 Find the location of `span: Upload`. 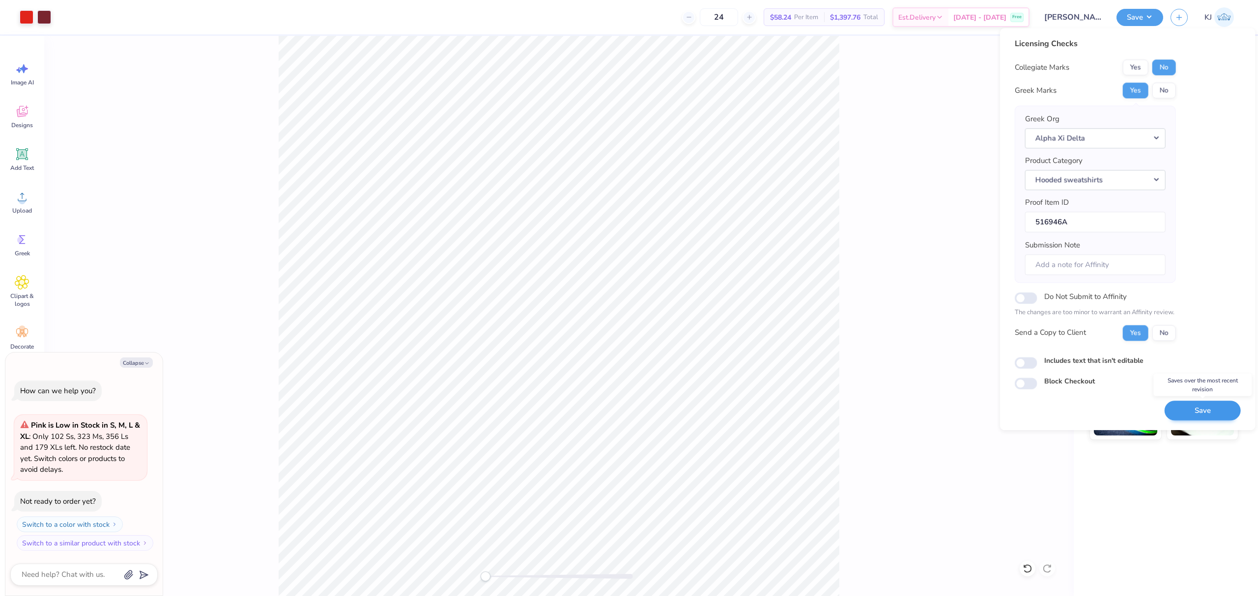

span: Upload is located at coordinates (22, 211).